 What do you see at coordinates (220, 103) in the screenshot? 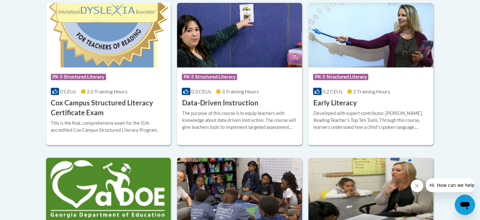
I see `h3: Data-Driven Instruction` at bounding box center [220, 103].